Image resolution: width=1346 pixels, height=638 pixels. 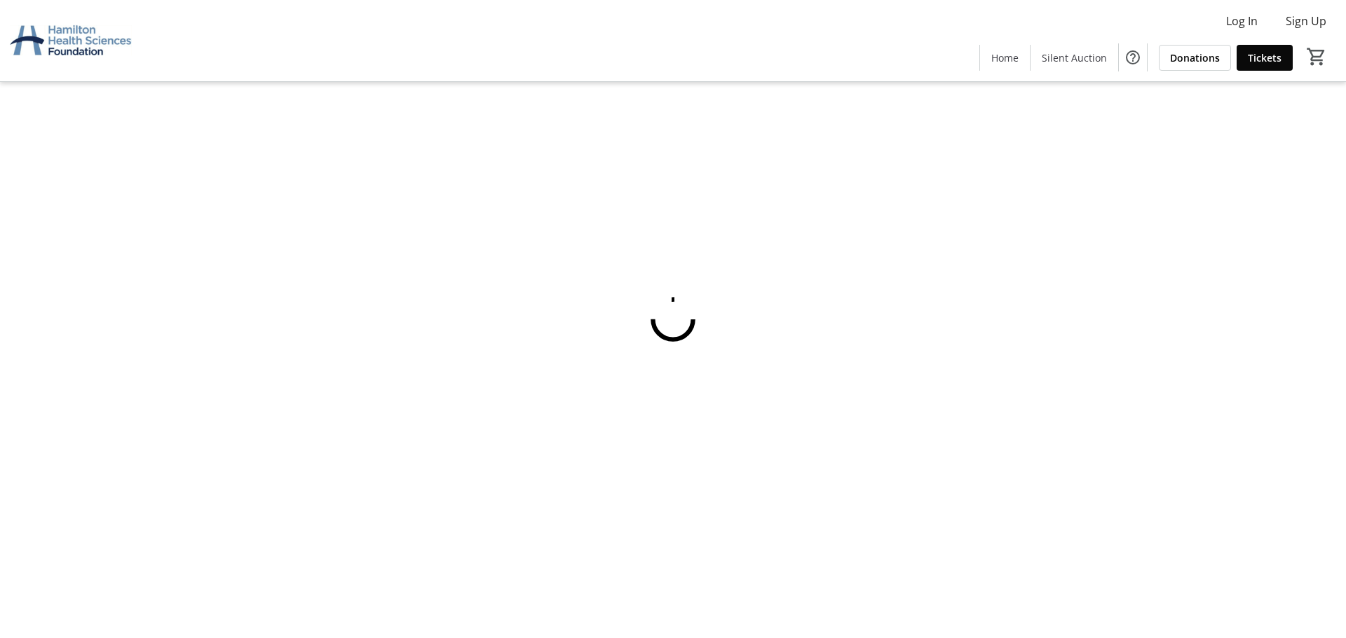 What do you see at coordinates (1194, 57) in the screenshot?
I see `a: Donations` at bounding box center [1194, 57].